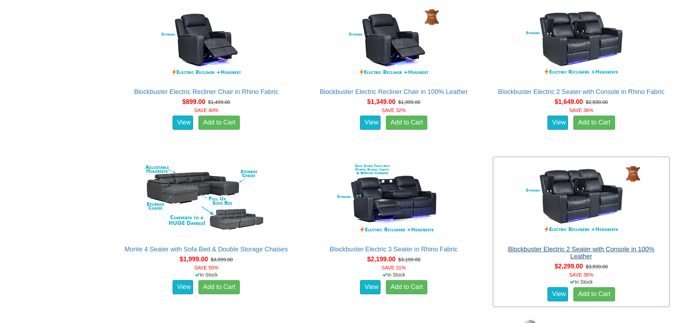 The image size is (675, 323). I want to click on a: Blockbuster Electric 3 Seater in Rhino Fabric, so click(394, 249).